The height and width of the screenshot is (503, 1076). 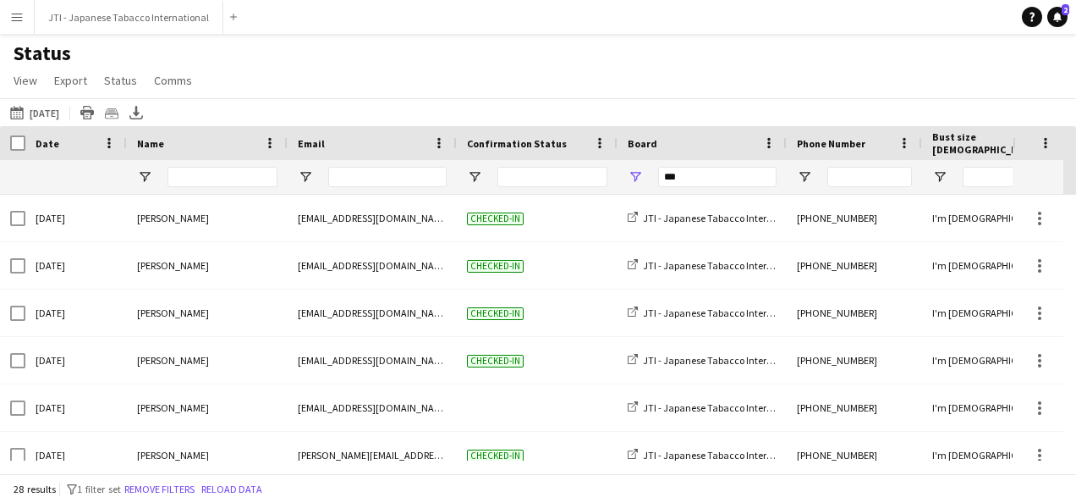 What do you see at coordinates (70, 80) in the screenshot?
I see `a: Export` at bounding box center [70, 80].